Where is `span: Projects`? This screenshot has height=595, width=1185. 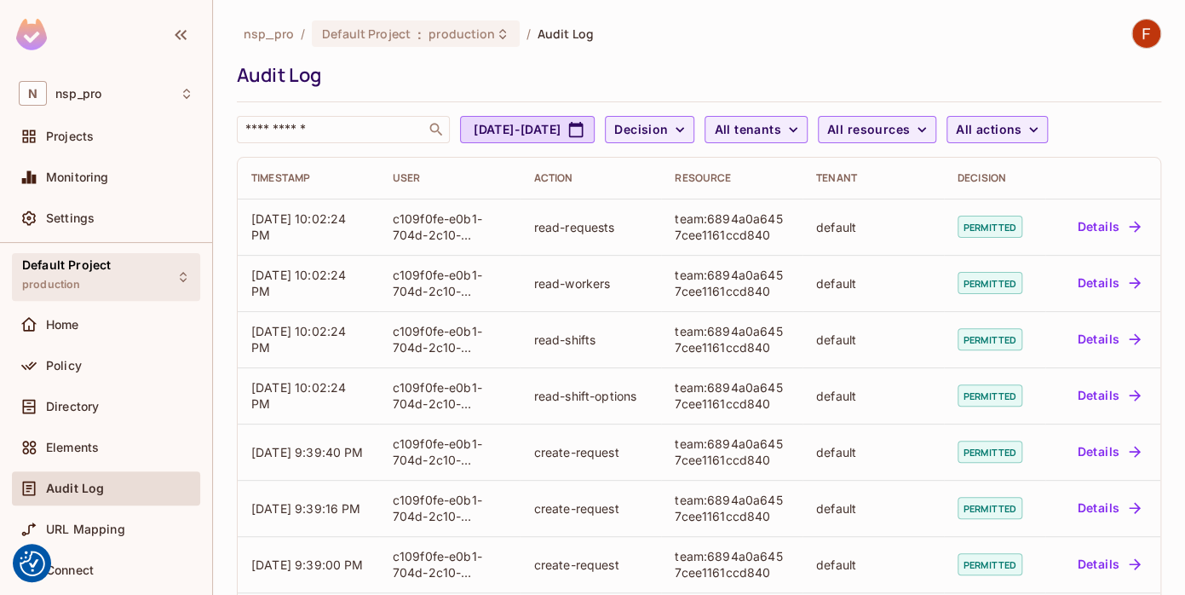
span: Projects is located at coordinates (70, 136).